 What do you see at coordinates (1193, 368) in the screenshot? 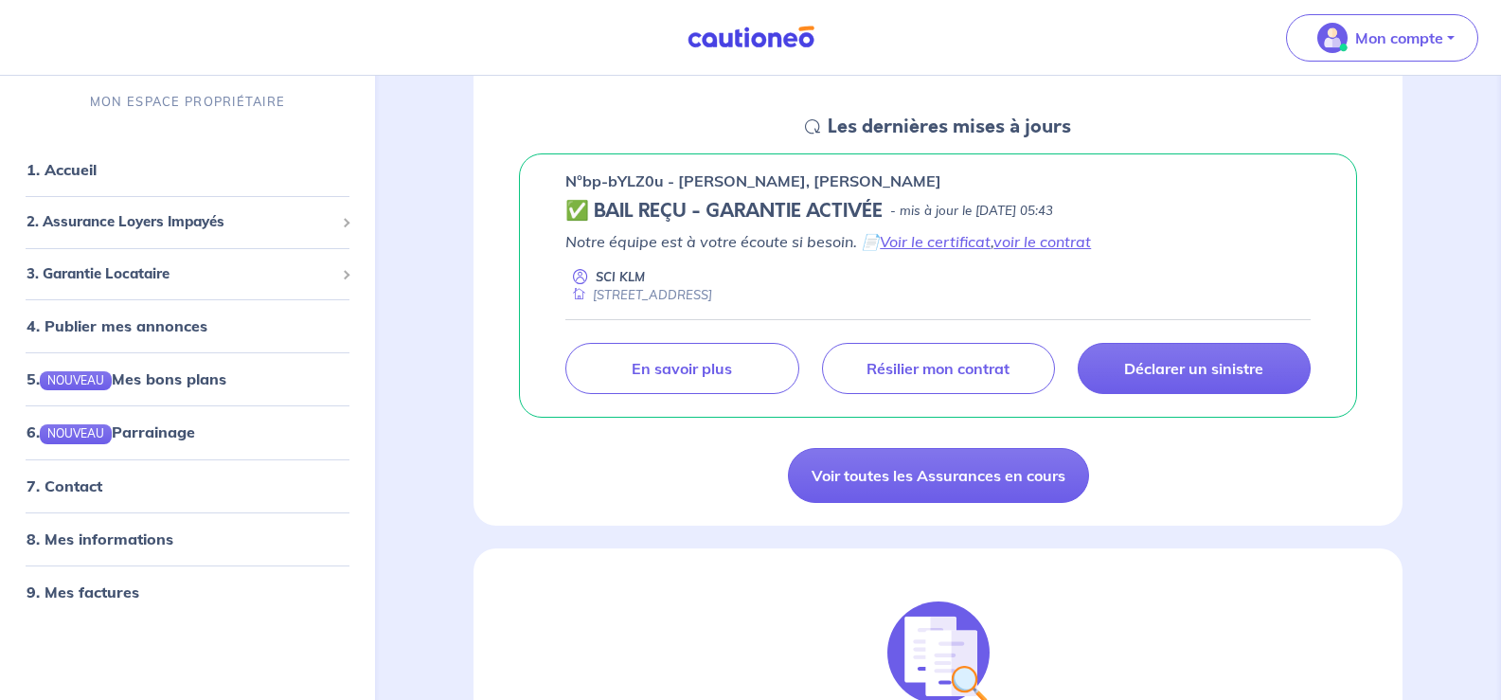
I see `p: Déclarer un sinistre` at bounding box center [1193, 368].